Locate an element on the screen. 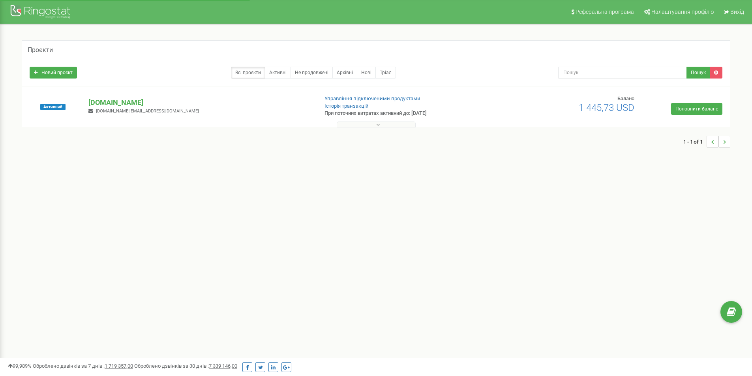 This screenshot has width=752, height=376. h5: Проєкти is located at coordinates (40, 50).